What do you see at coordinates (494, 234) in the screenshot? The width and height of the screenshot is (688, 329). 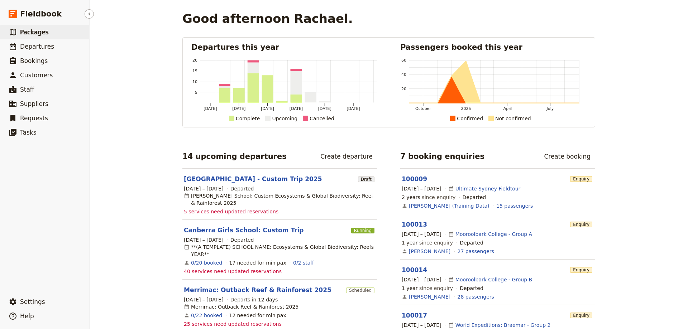 I see `a: Mooroolbark College - Group A` at bounding box center [494, 234].